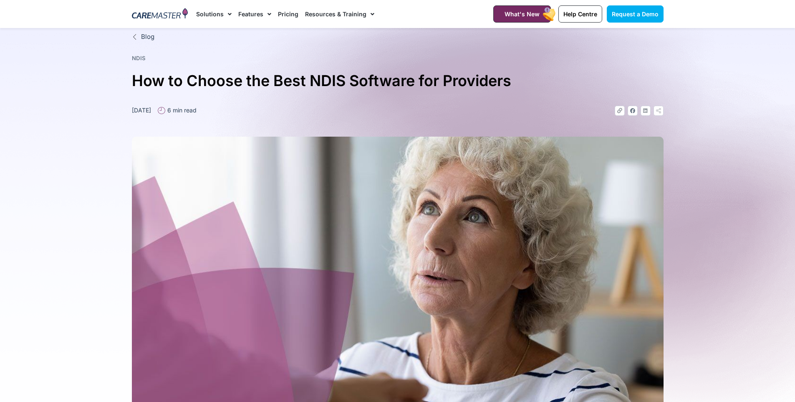 Image resolution: width=795 pixels, height=402 pixels. What do you see at coordinates (139, 58) in the screenshot?
I see `a: NDIS` at bounding box center [139, 58].